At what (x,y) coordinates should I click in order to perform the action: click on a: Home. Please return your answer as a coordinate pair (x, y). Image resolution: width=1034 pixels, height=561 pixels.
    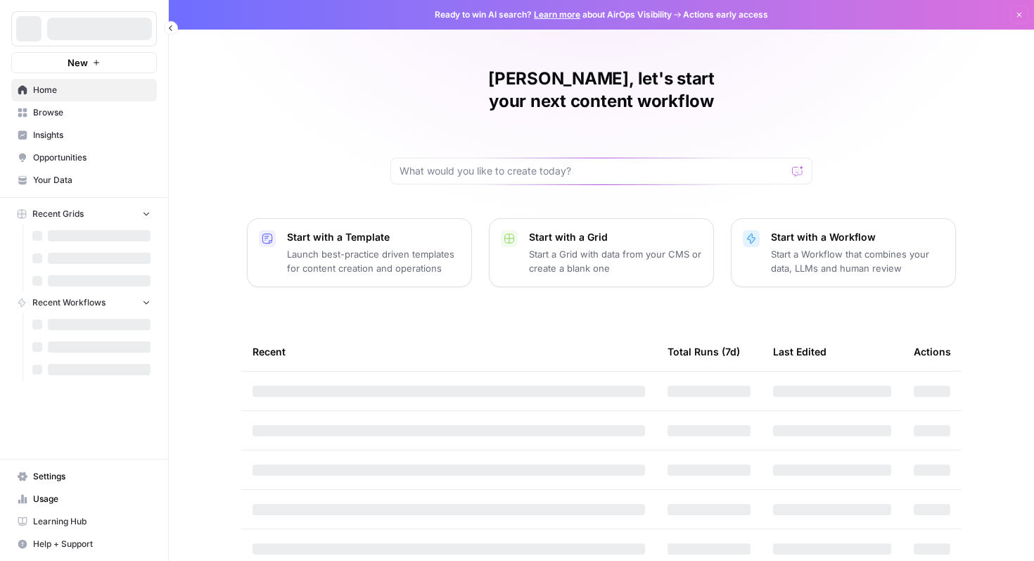
    Looking at the image, I should click on (84, 90).